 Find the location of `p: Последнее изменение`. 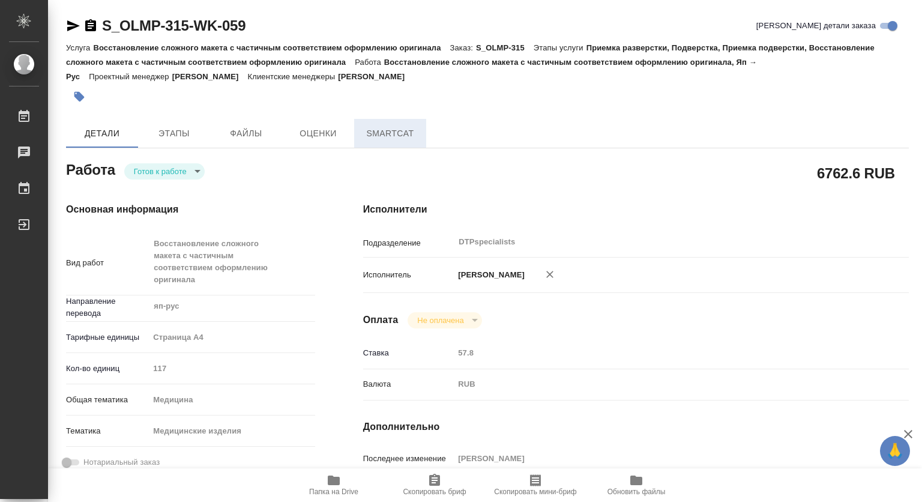

p: Последнее изменение is located at coordinates (409, 459).